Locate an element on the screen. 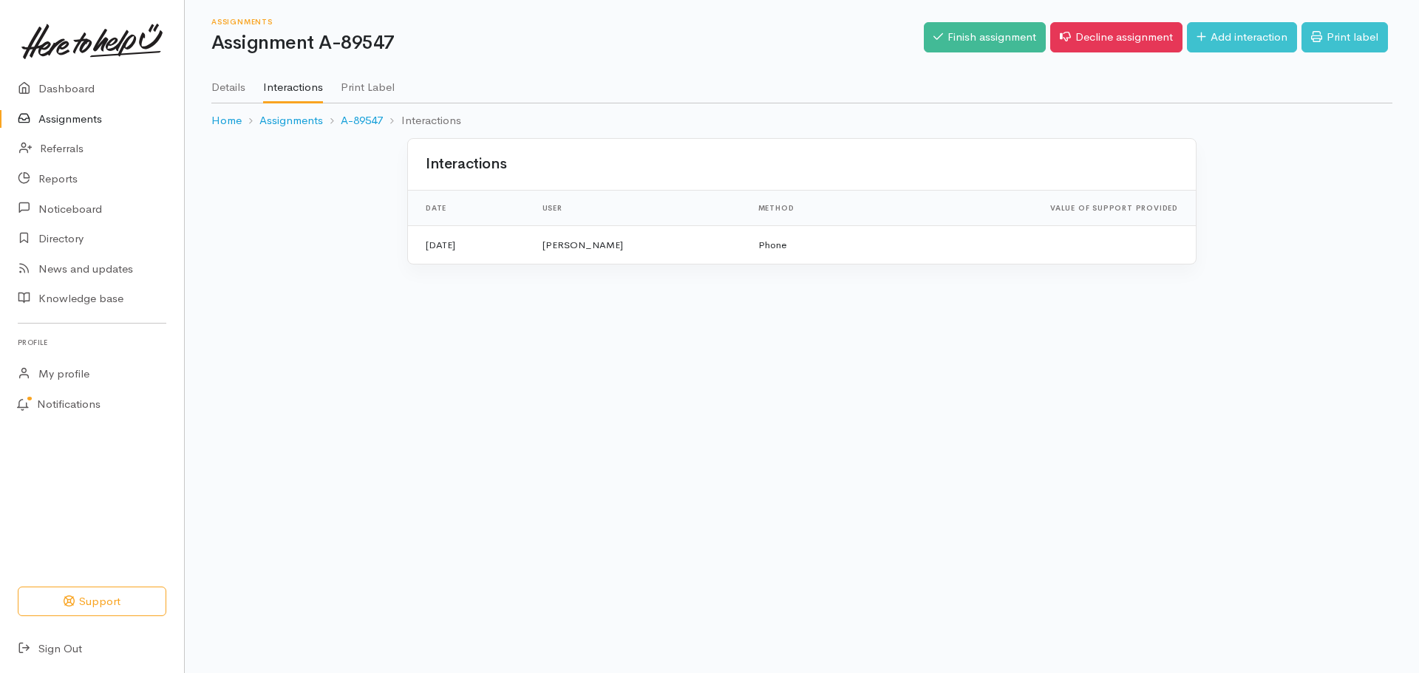 The height and width of the screenshot is (673, 1419). nav: breadcrumb is located at coordinates (802, 120).